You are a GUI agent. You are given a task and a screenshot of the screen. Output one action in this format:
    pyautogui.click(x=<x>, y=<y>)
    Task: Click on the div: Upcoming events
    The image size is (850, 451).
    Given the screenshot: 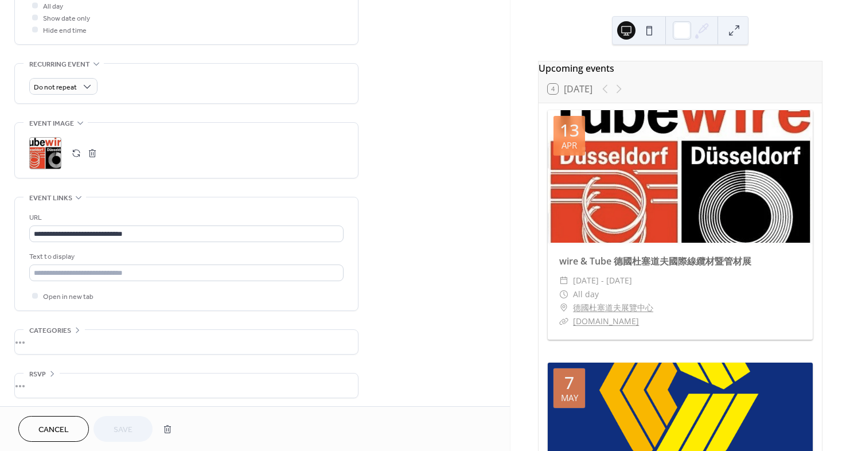 What is the action you would take?
    pyautogui.click(x=680, y=68)
    